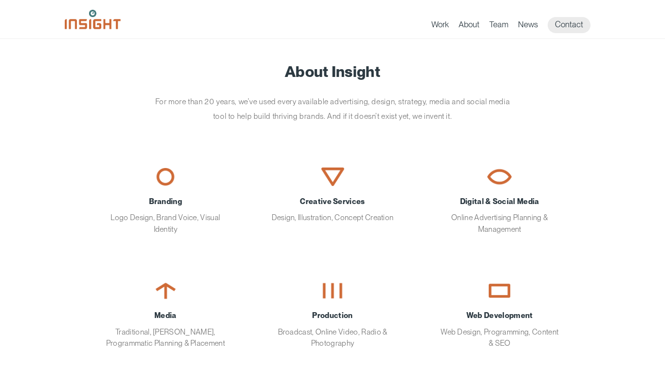 Image resolution: width=665 pixels, height=374 pixels. What do you see at coordinates (332, 194) in the screenshot?
I see `a: Creative ServicesDesign, Illustration, Concept Creation` at bounding box center [332, 194].